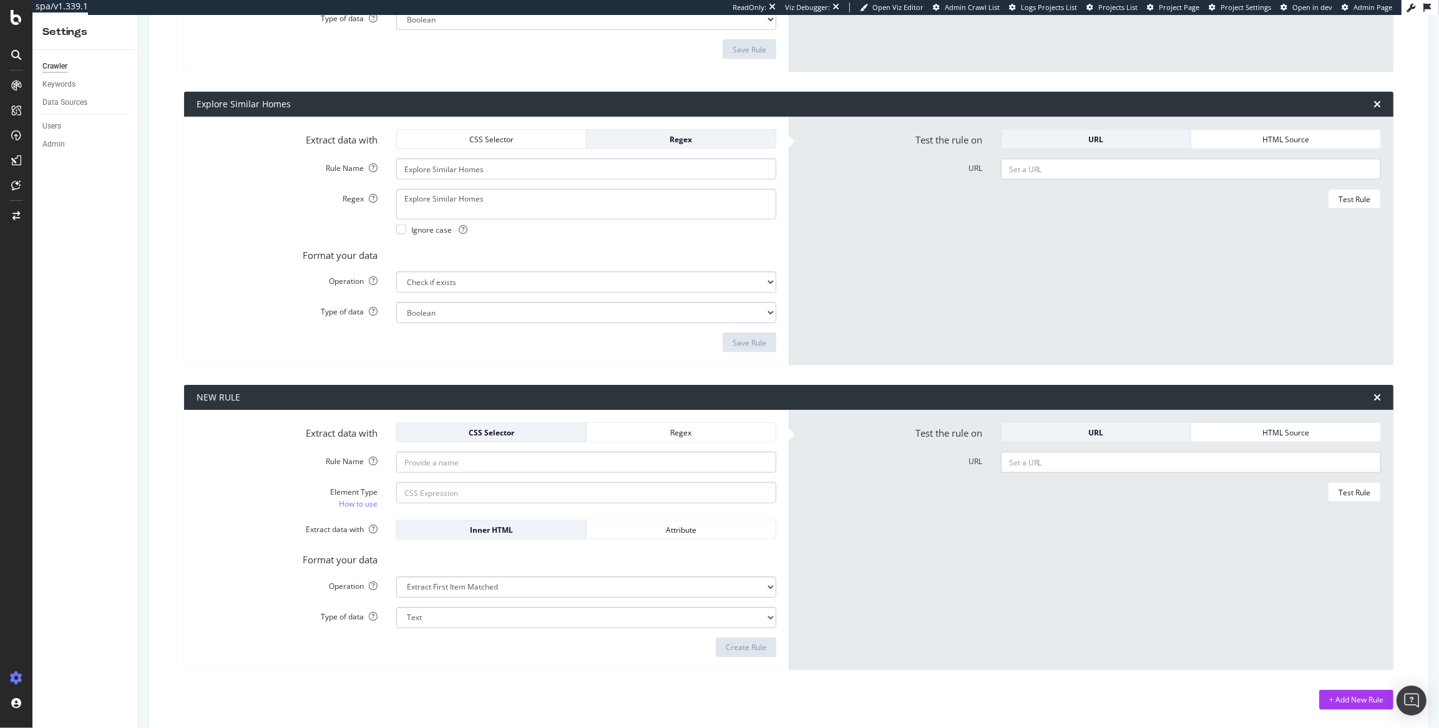 The width and height of the screenshot is (1439, 728). What do you see at coordinates (65, 102) in the screenshot?
I see `div: Data Sources` at bounding box center [65, 102].